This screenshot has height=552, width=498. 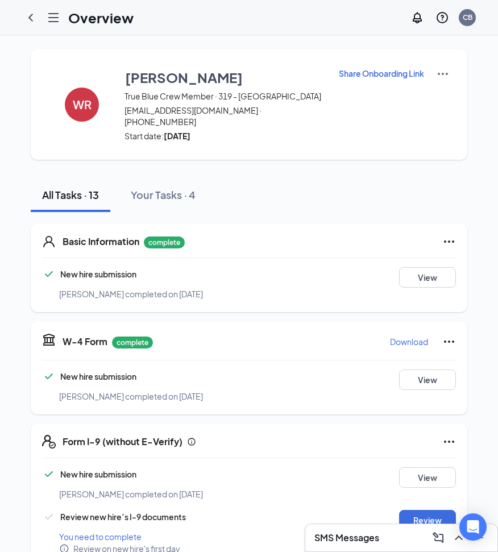 I want to click on span: Review new hire’s I-9 documents, so click(x=123, y=516).